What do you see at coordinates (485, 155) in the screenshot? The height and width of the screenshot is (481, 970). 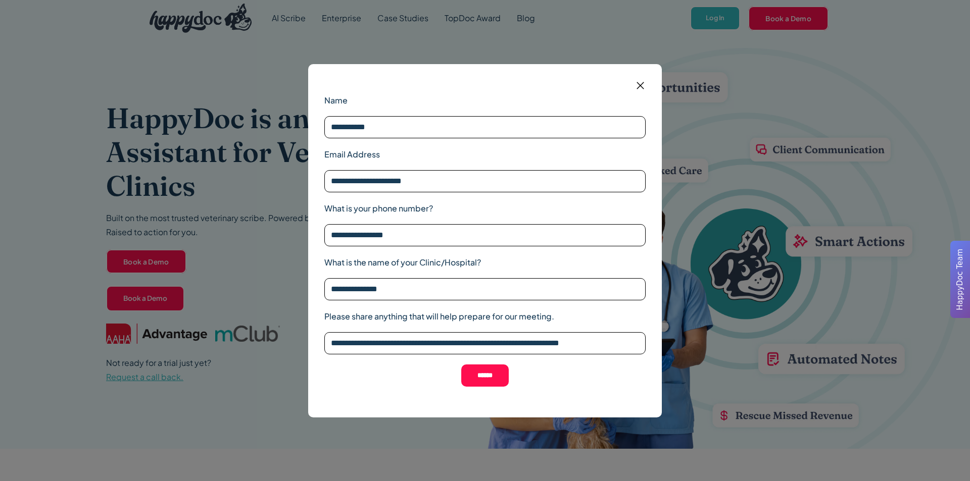 I see `label: Email Address` at bounding box center [485, 155].